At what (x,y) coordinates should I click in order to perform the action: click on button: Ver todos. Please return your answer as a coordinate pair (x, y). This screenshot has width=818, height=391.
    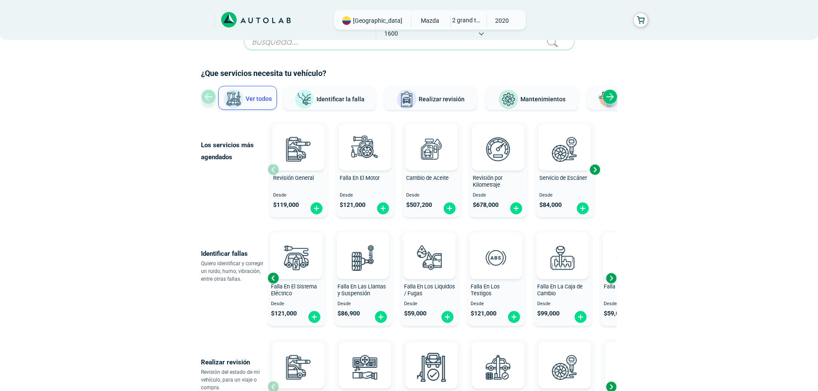
    Looking at the image, I should click on (247, 98).